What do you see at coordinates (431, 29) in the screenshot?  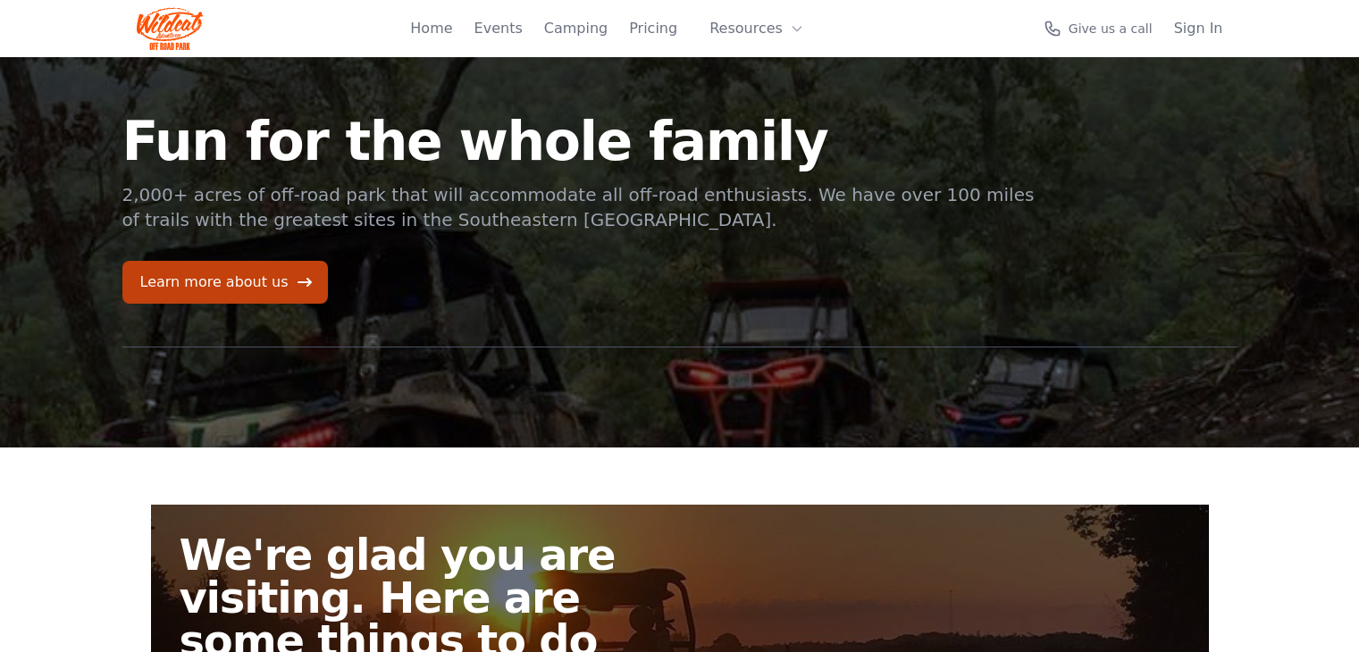 I see `a: Home` at bounding box center [431, 29].